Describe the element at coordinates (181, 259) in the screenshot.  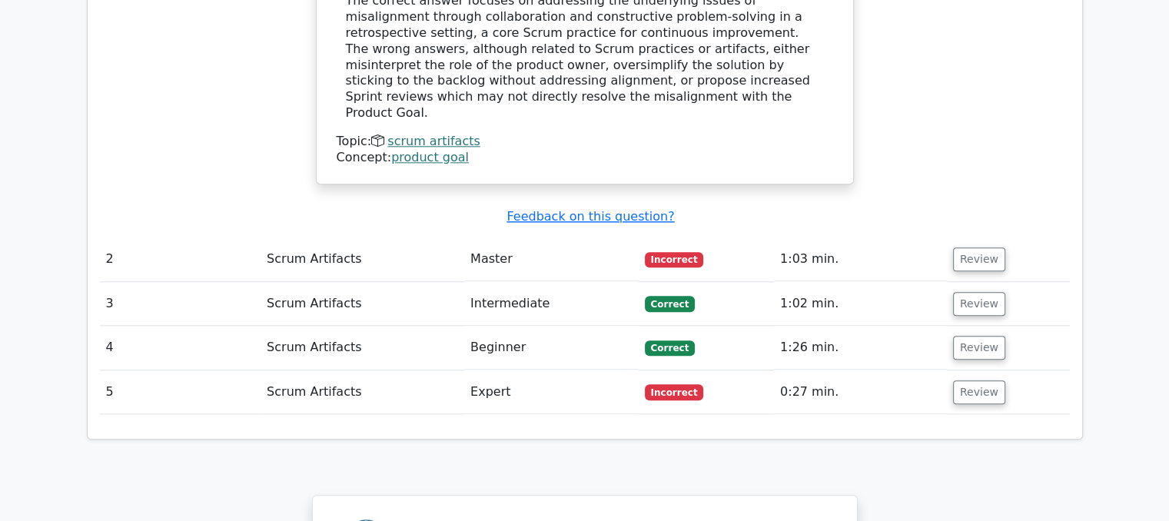
I see `td: 2` at that location.